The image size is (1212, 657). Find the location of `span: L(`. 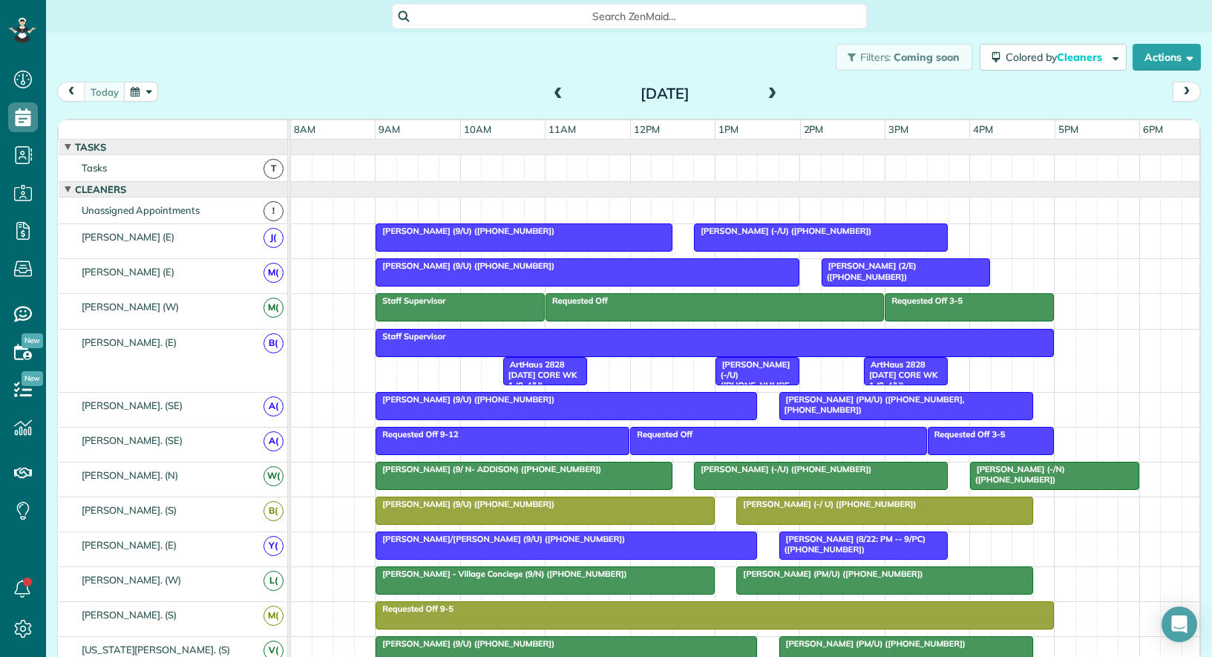

span: L( is located at coordinates (273, 580).